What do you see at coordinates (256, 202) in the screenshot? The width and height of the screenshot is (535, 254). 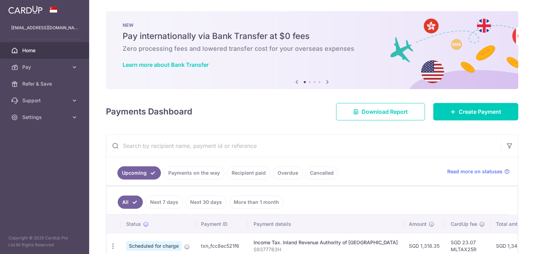 I see `a: More than 1 month` at bounding box center [256, 202].